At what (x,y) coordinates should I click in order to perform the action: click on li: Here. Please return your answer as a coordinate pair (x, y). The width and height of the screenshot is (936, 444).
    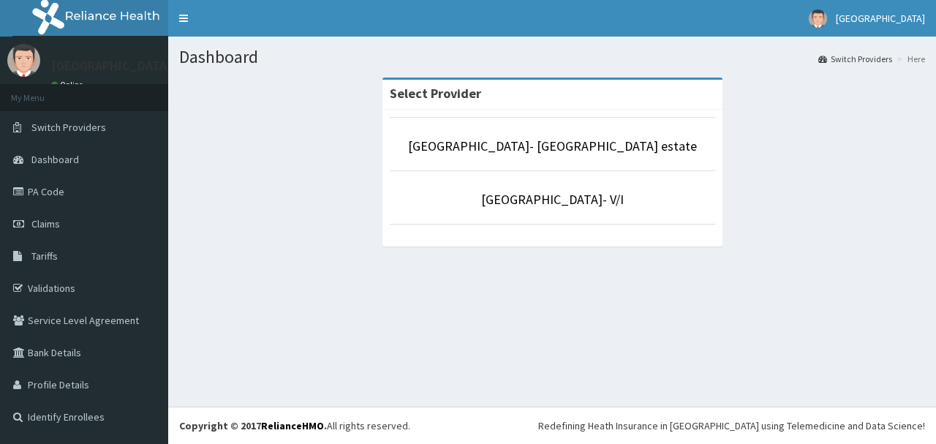
    Looking at the image, I should click on (909, 59).